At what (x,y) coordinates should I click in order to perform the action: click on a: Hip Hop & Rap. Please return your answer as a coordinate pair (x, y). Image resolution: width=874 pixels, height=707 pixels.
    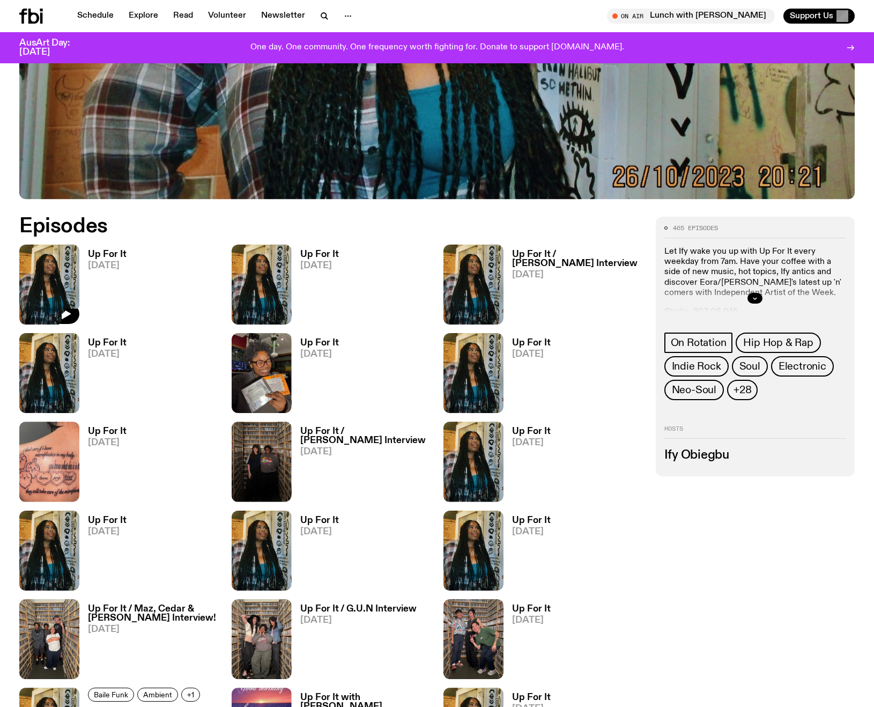
    Looking at the image, I should click on (778, 343).